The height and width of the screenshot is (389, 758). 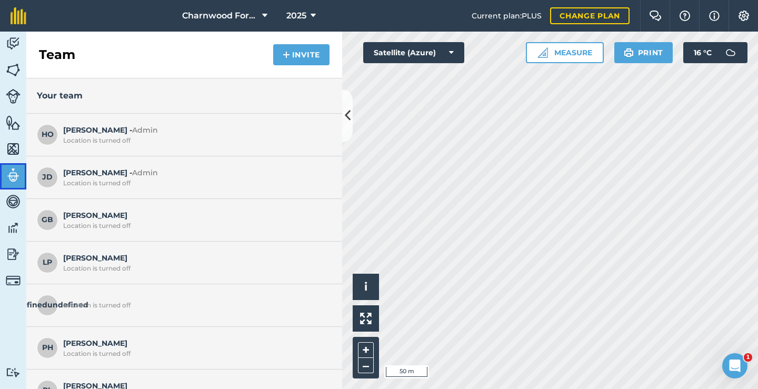 What do you see at coordinates (57, 55) in the screenshot?
I see `h2: Team` at bounding box center [57, 55].